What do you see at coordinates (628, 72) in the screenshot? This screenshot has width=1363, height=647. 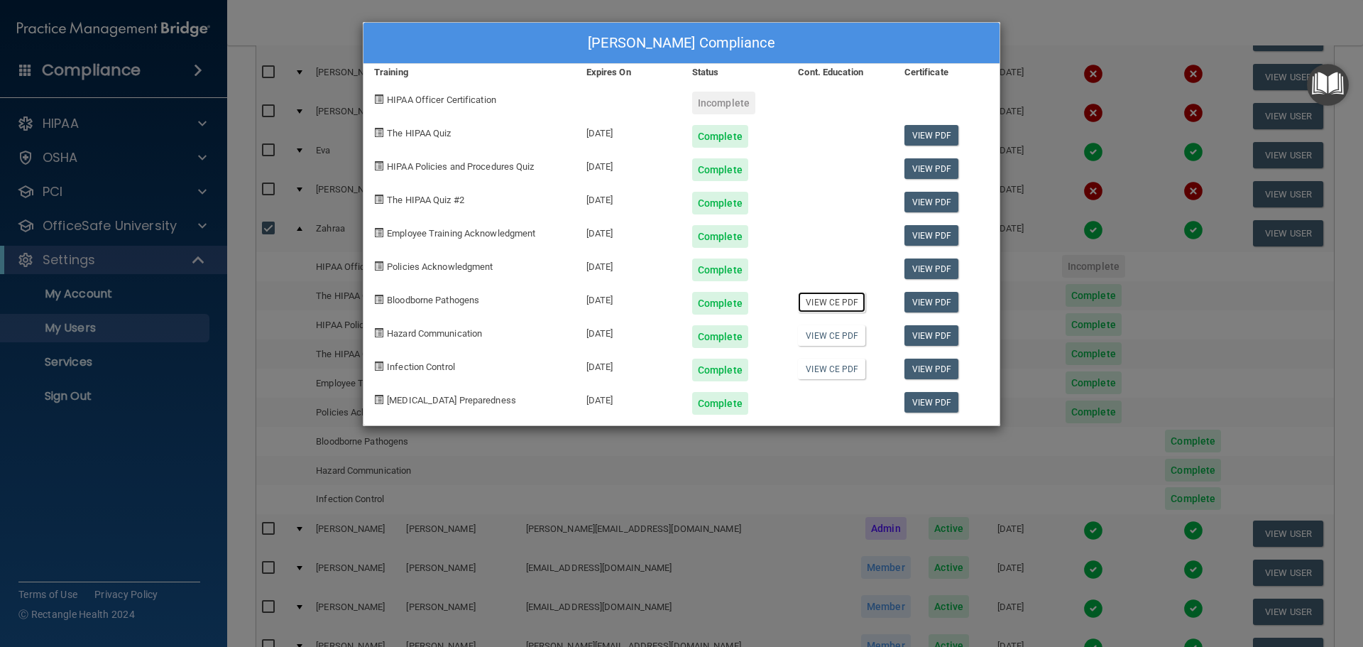 I see `div: Expires On` at bounding box center [628, 72].